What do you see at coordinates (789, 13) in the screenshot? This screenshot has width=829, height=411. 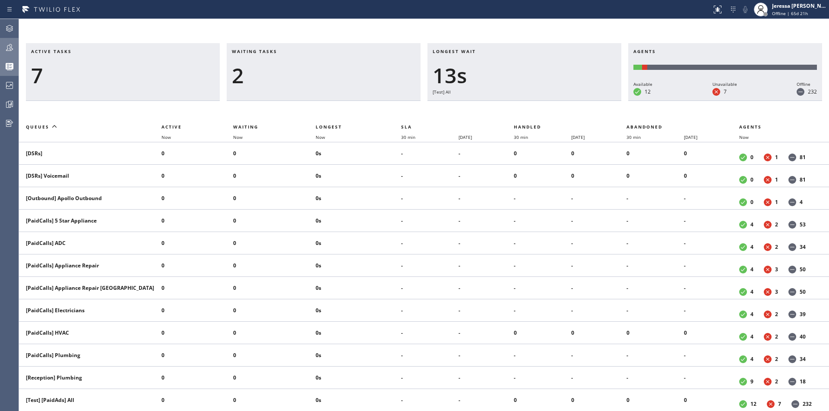 I see `span: Offline | 65d 21h` at bounding box center [789, 13].